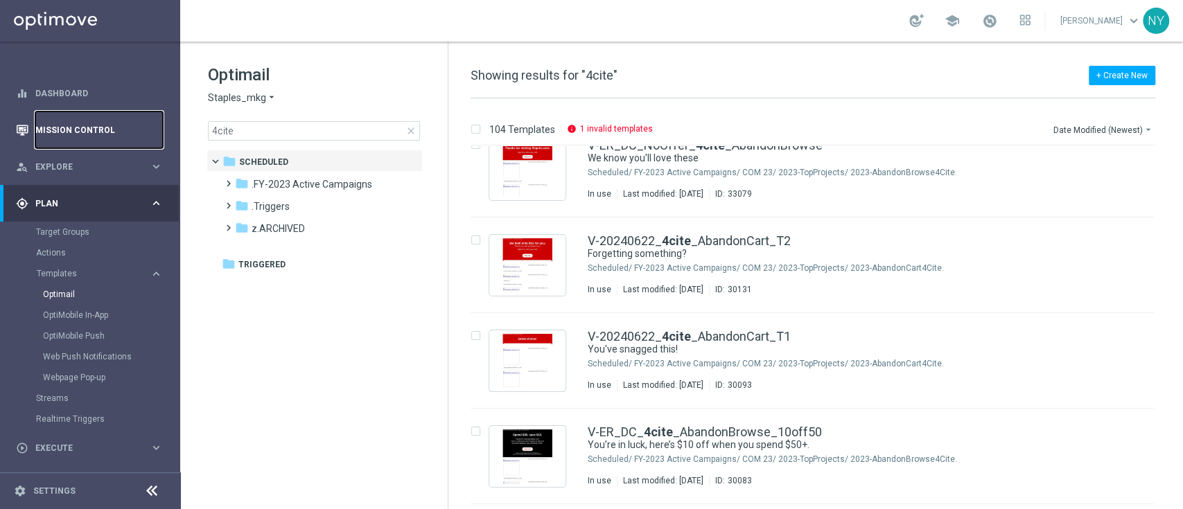 Image resolution: width=1183 pixels, height=509 pixels. Describe the element at coordinates (262, 265) in the screenshot. I see `span: Triggered` at that location.